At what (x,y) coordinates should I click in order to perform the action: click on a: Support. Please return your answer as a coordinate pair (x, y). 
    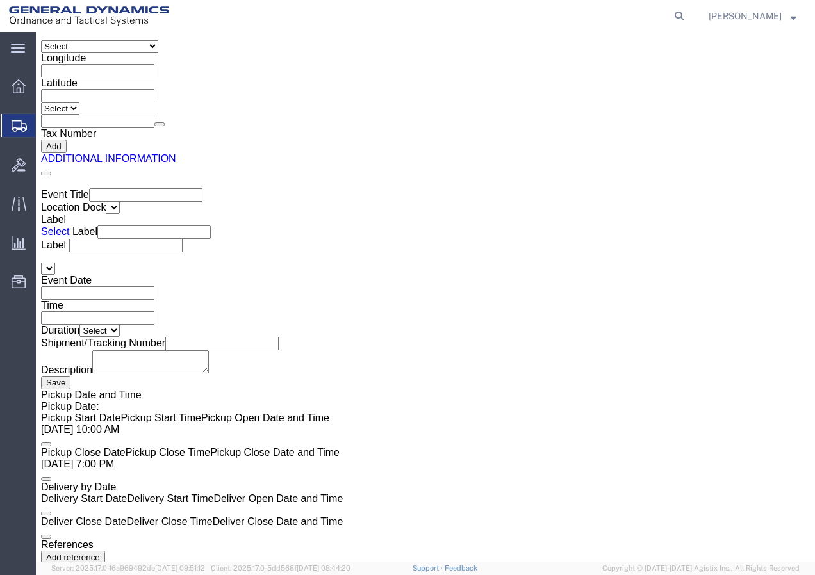
    Looking at the image, I should click on (429, 568).